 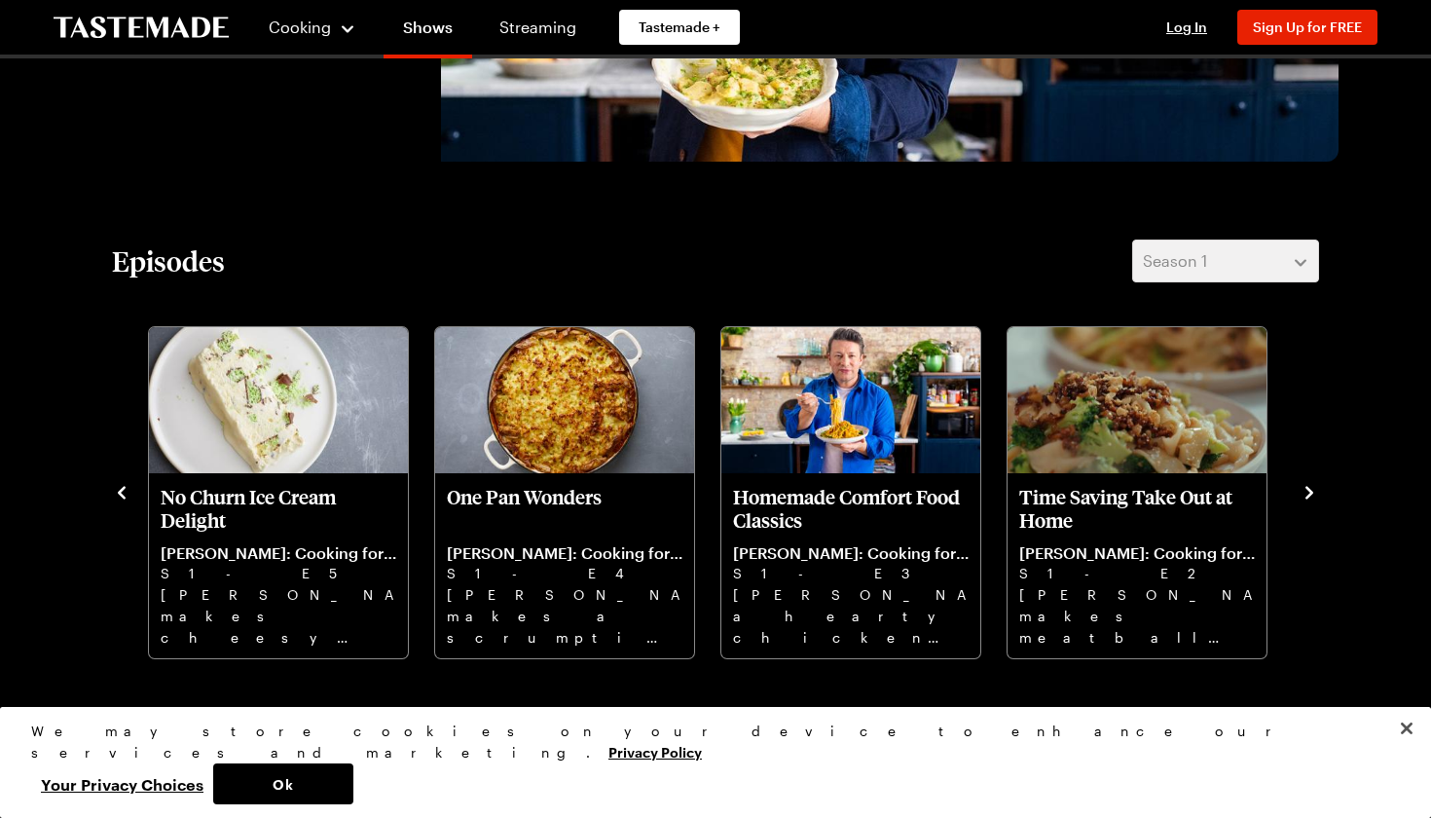 I want to click on div: 3 / 7, so click(x=290, y=491).